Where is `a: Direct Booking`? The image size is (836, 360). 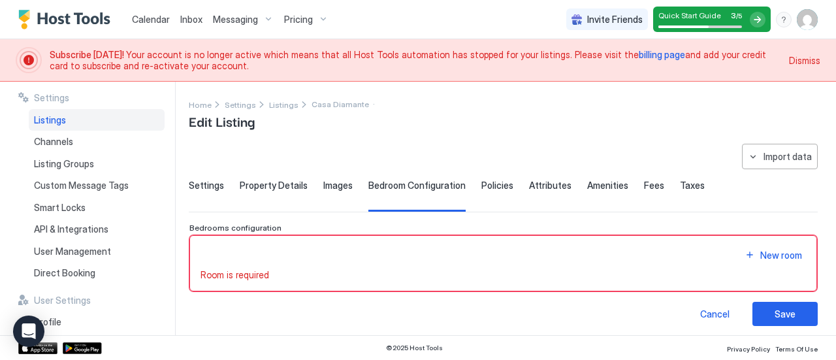
a: Direct Booking is located at coordinates (97, 273).